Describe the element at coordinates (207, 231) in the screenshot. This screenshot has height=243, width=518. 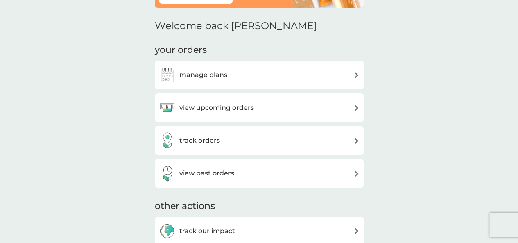
I see `h3: track our impact` at that location.